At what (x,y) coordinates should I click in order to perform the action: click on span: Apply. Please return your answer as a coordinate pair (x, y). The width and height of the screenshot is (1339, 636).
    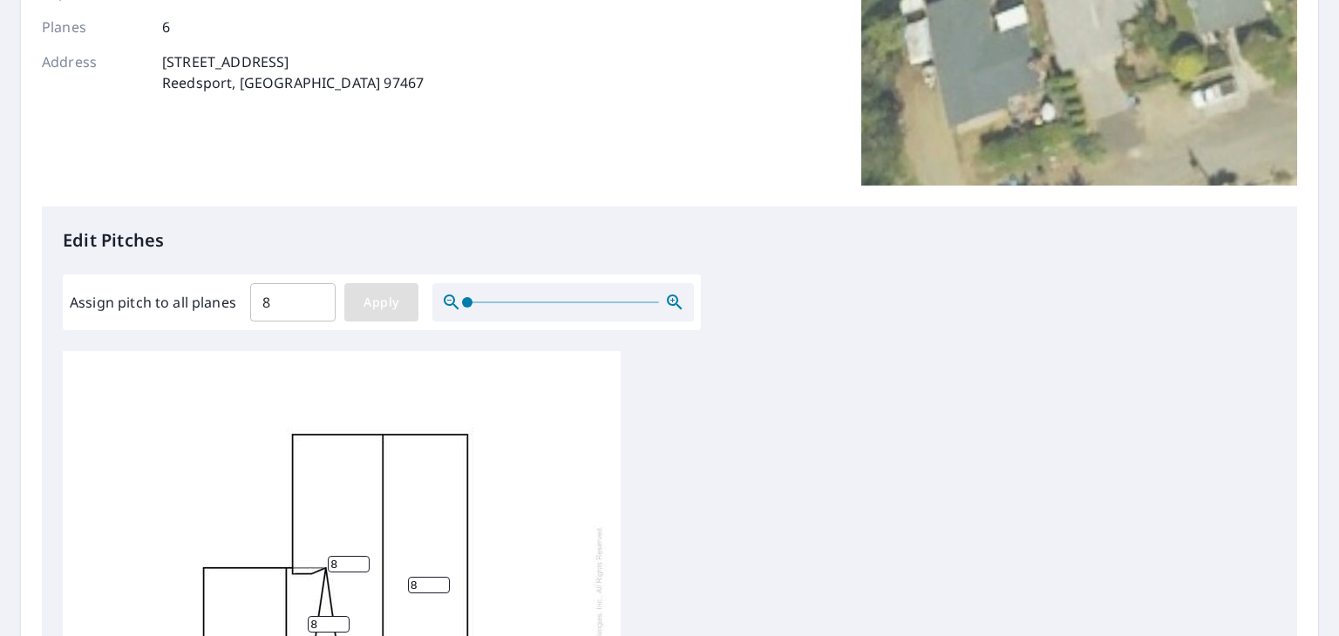
    Looking at the image, I should click on (381, 303).